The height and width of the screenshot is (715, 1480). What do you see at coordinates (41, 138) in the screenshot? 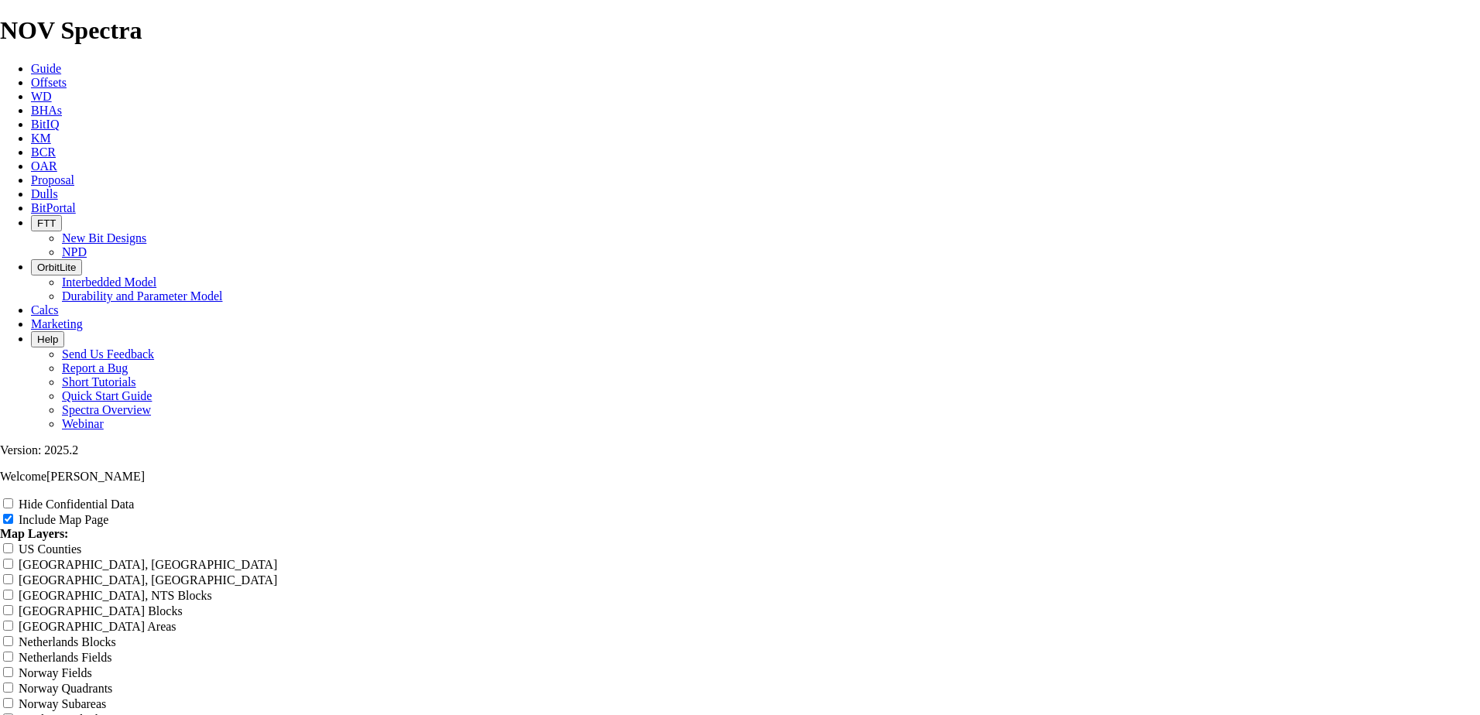
I see `span: KM` at bounding box center [41, 138].